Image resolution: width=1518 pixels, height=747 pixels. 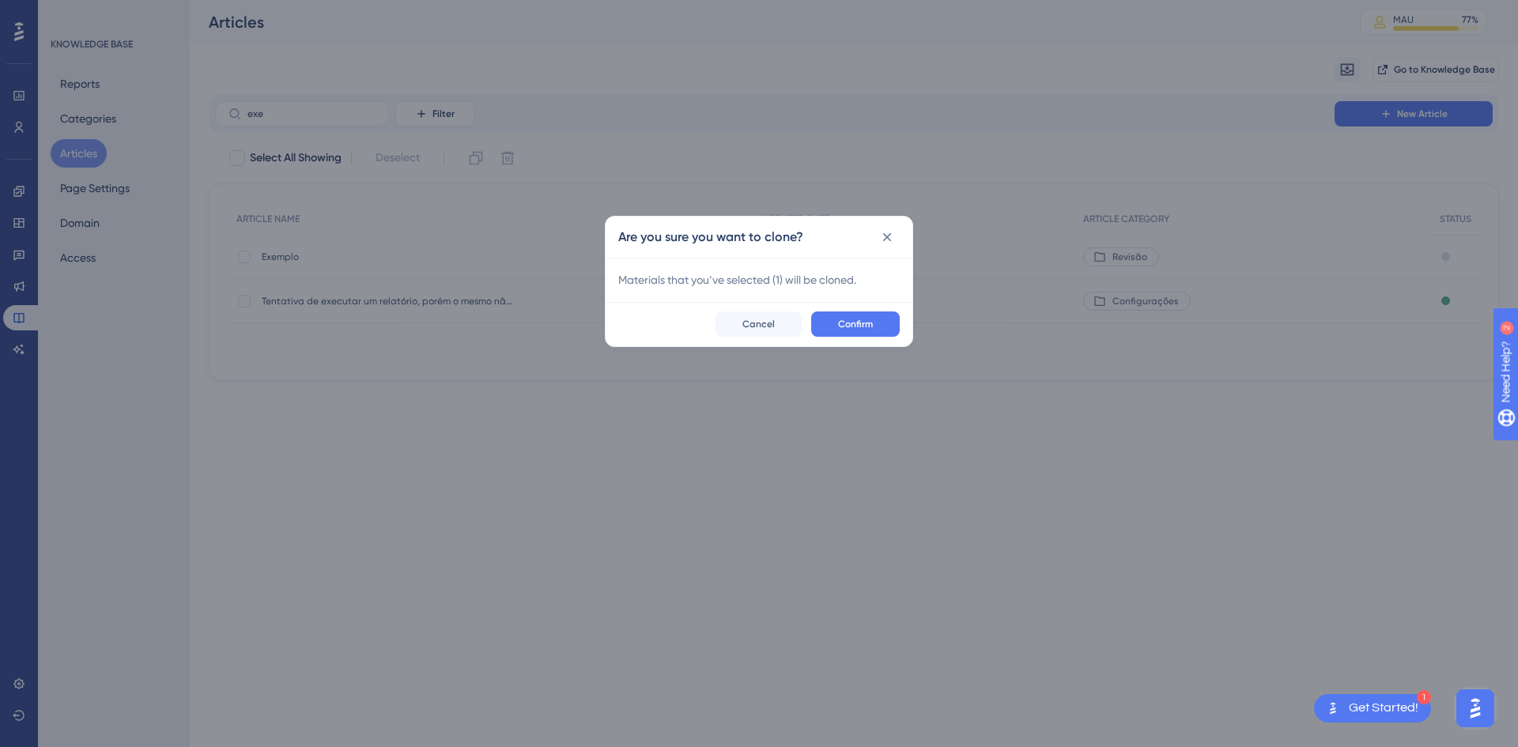 What do you see at coordinates (68, 13) in the screenshot?
I see `span: Need Help?` at bounding box center [68, 13].